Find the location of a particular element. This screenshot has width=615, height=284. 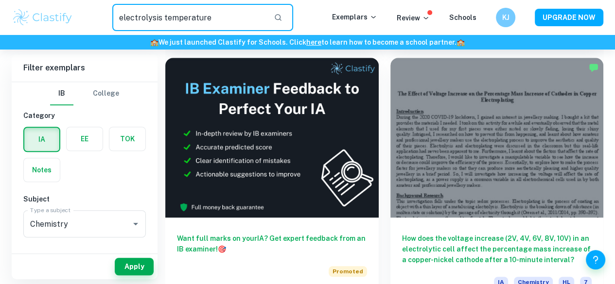

h6: Subject is located at coordinates (85, 199).